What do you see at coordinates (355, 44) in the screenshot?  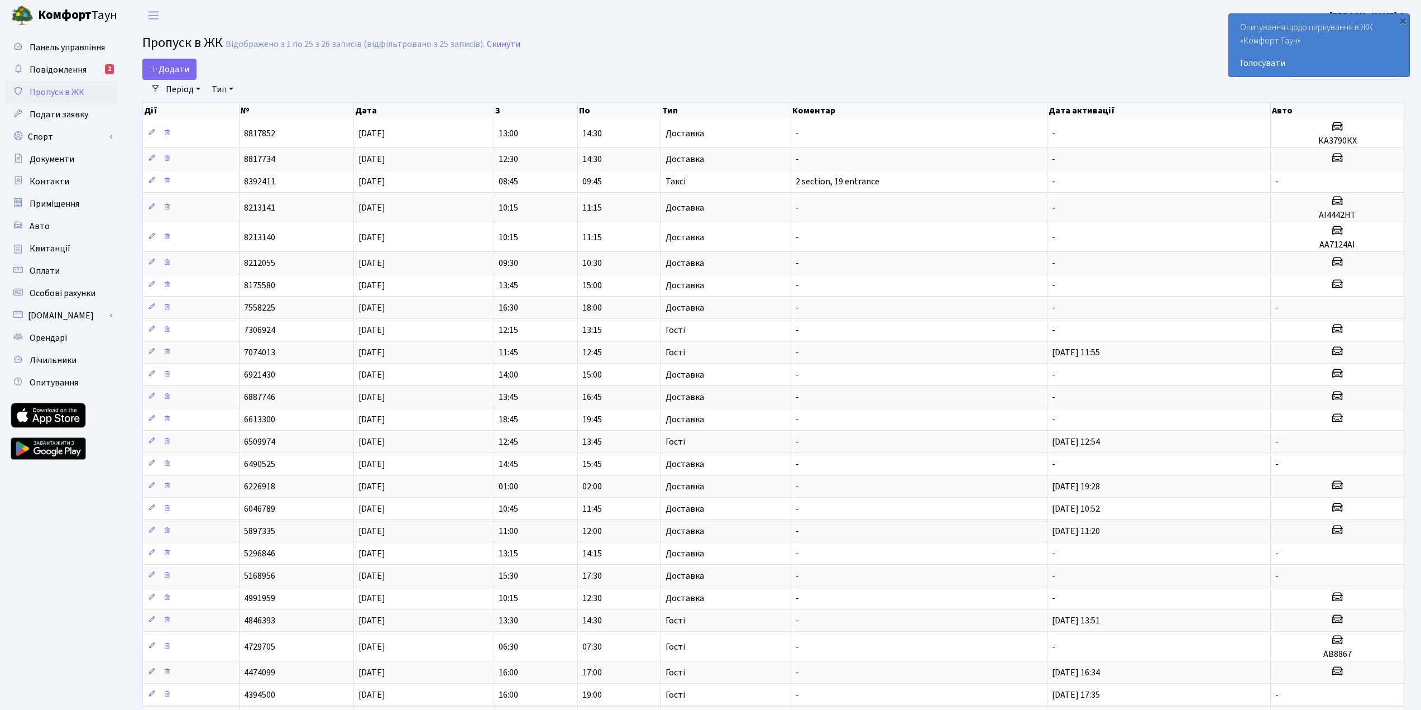 I see `div: Відображено з 1 по 25 з 26 записів (відфільтровано з 25 записів).` at bounding box center [355, 44].